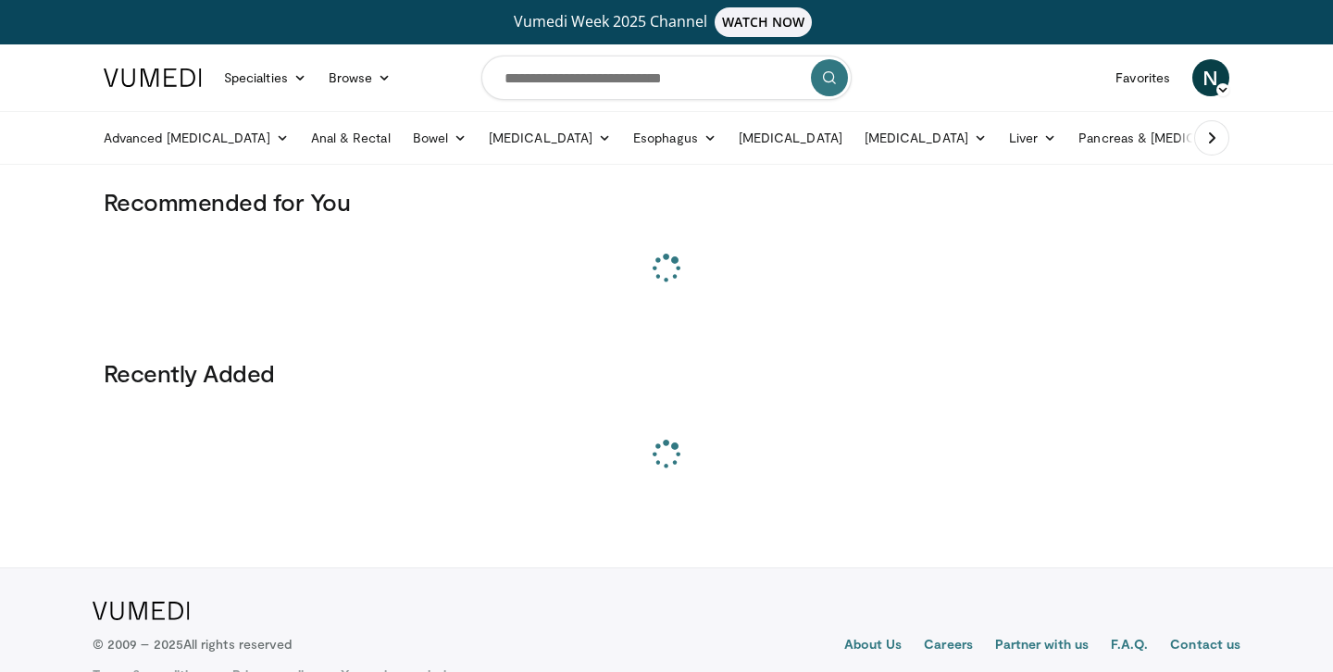  Describe the element at coordinates (948, 646) in the screenshot. I see `a: Careers` at that location.